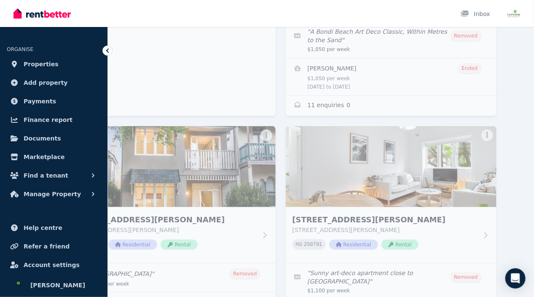 The height and width of the screenshot is (297, 534). What do you see at coordinates (313, 245) in the screenshot?
I see `code: 250791` at bounding box center [313, 245].